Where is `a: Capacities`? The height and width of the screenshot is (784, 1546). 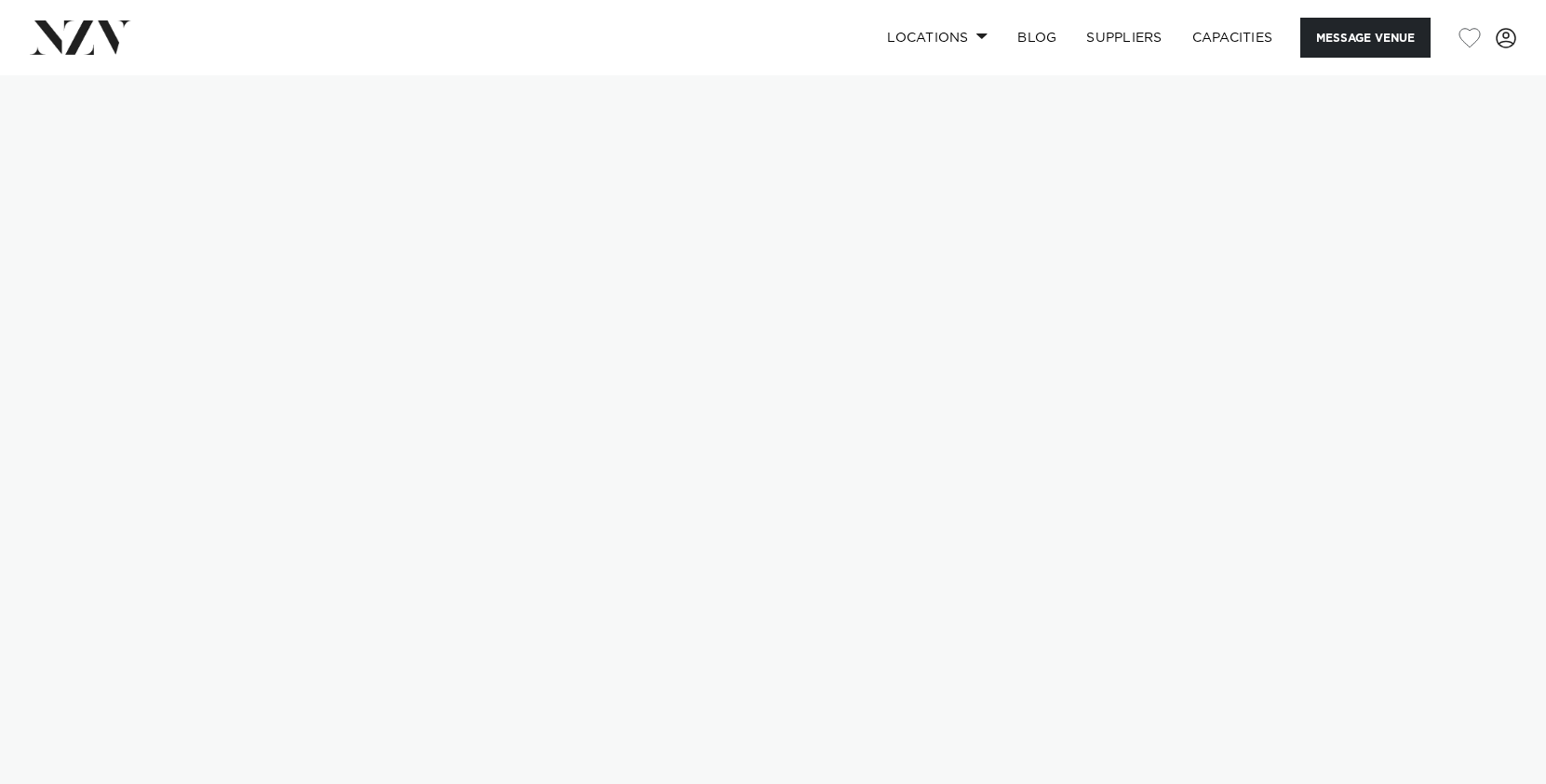
a: Capacities is located at coordinates (1232, 37).